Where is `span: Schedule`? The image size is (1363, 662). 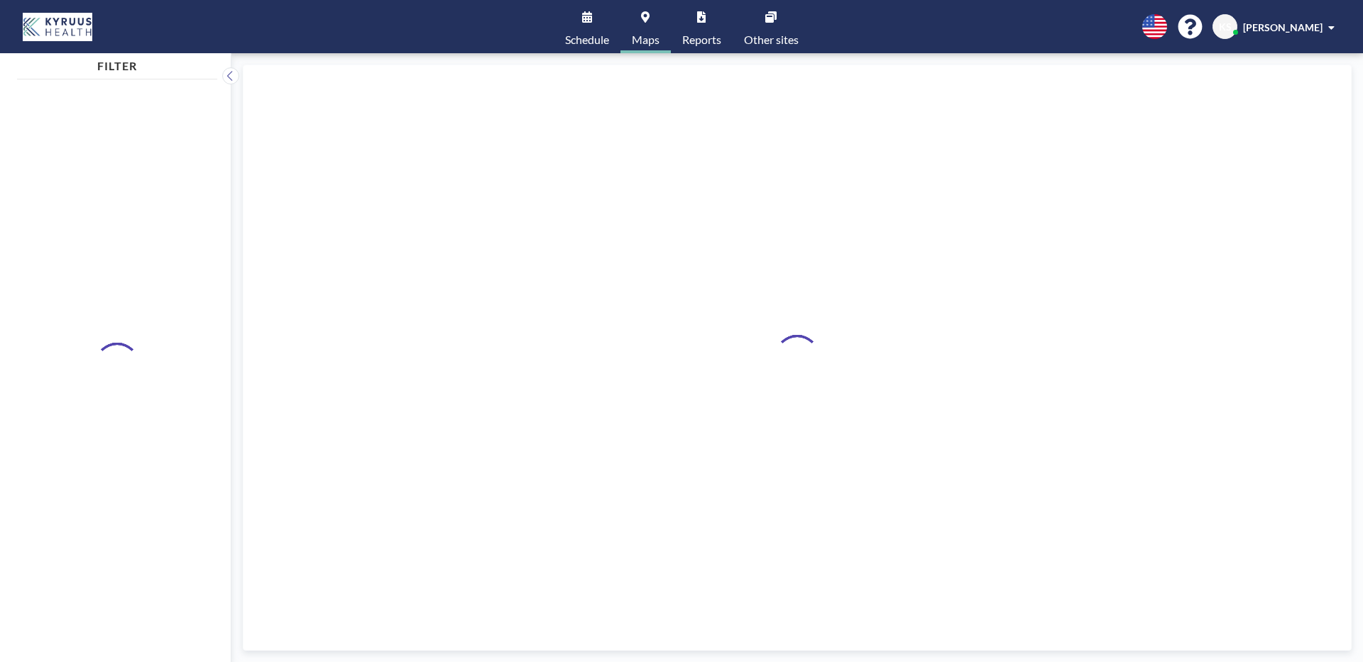
span: Schedule is located at coordinates (587, 40).